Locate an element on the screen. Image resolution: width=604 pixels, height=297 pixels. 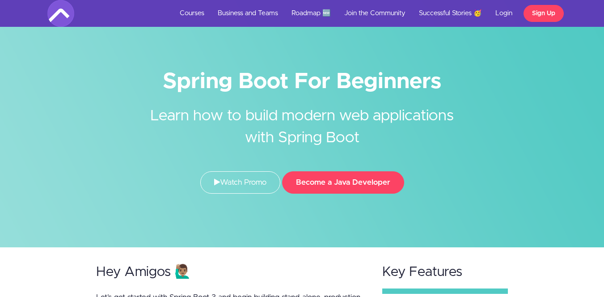
h2: Key Features is located at coordinates (446, 272).